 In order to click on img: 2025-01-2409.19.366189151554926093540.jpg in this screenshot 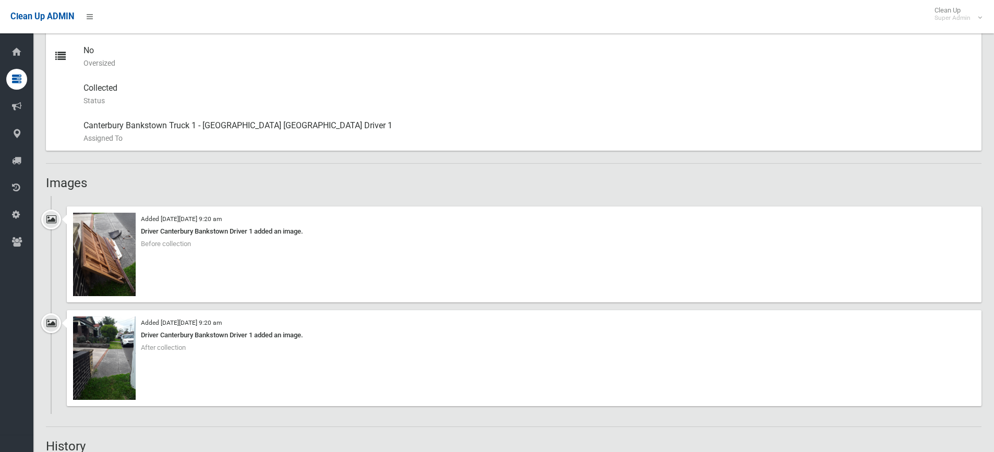, I will do `click(104, 255)`.